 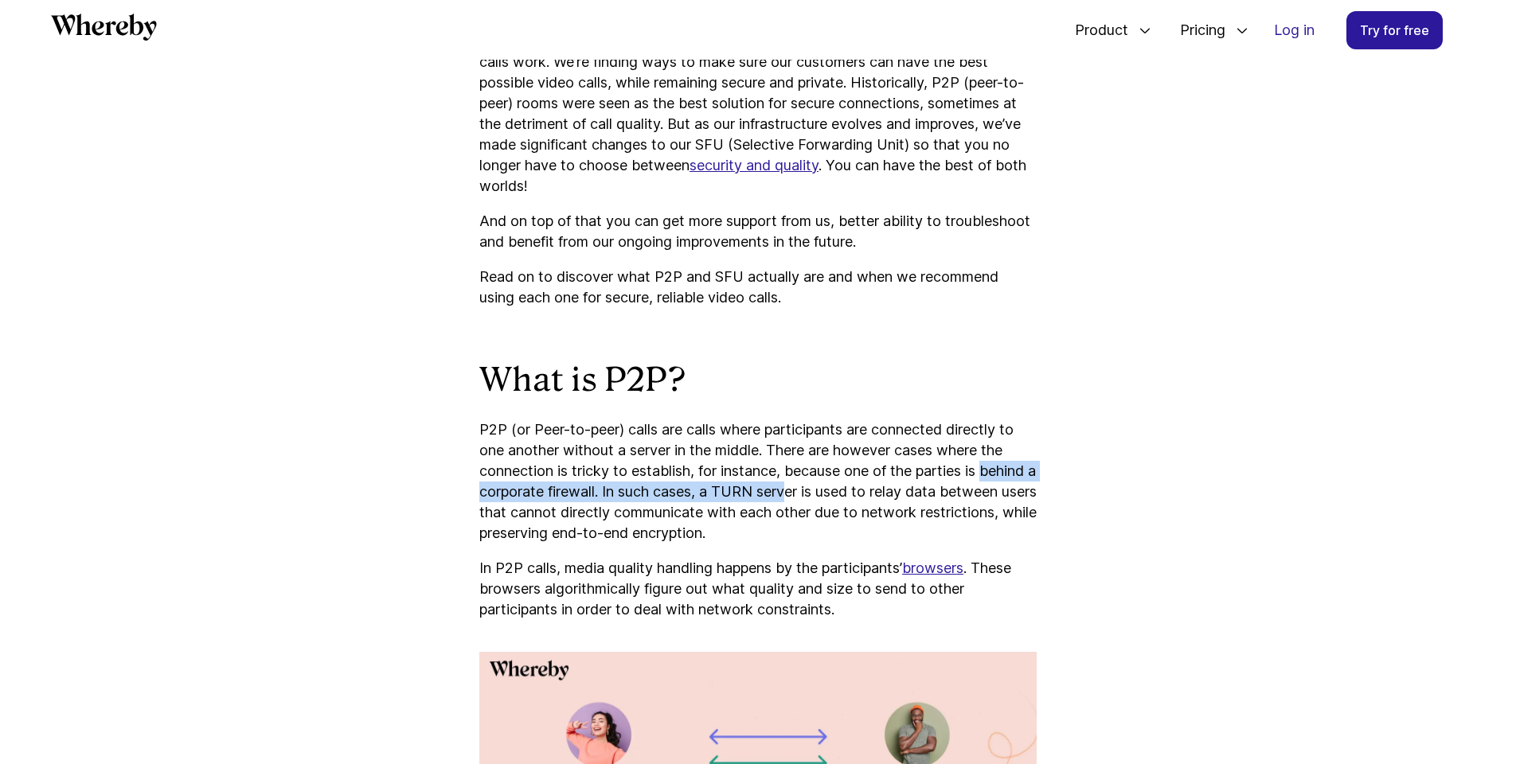 What do you see at coordinates (758, 482) in the screenshot?
I see `p: P2P (or Peer-to-peer) calls are calls where participants are connected directly to one another wi...` at bounding box center [758, 482].